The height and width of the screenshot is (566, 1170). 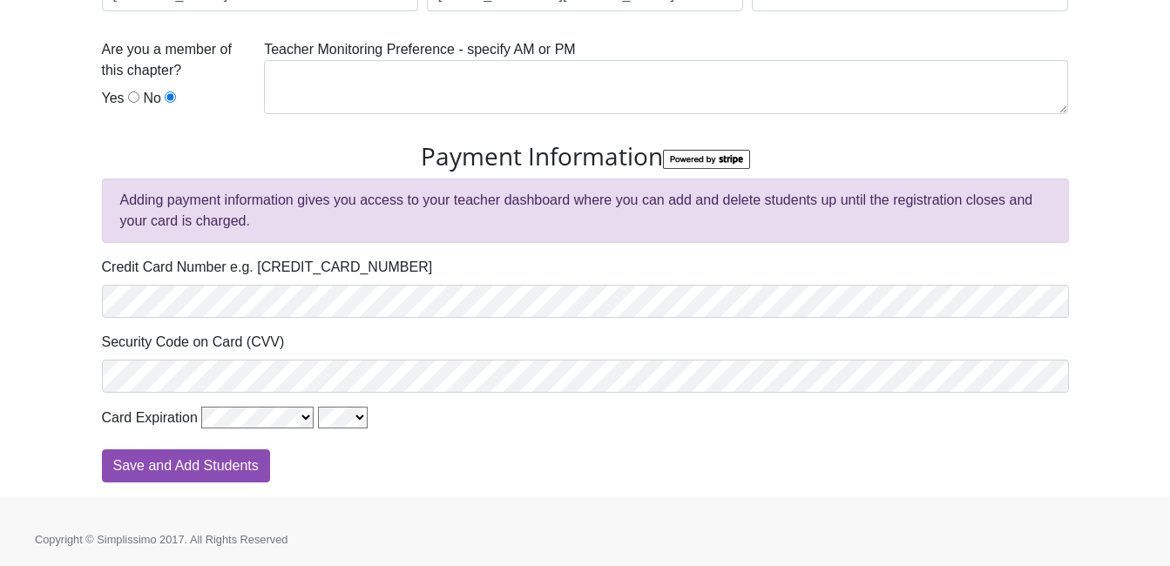 I want to click on div: Adding payment information gives you access to your teacher dashboard where you can add and delet..., so click(x=586, y=211).